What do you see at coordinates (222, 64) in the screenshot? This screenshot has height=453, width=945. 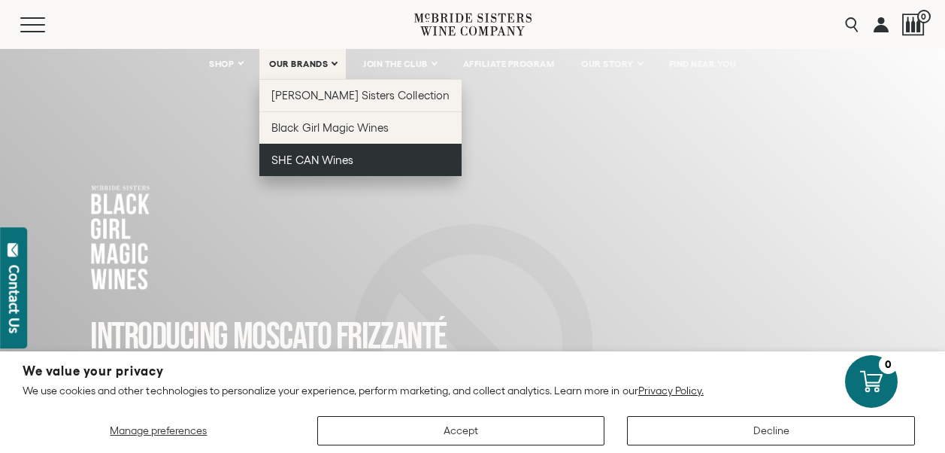 I see `span: SHOP` at bounding box center [222, 64].